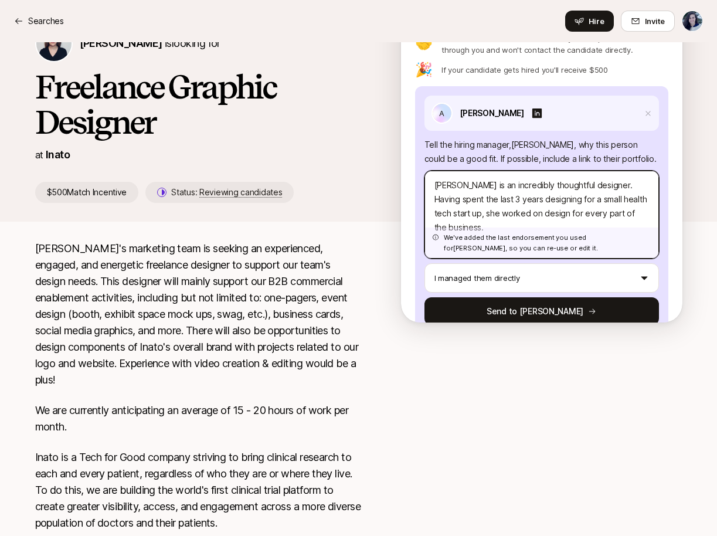 This screenshot has width=717, height=536. What do you see at coordinates (655, 21) in the screenshot?
I see `span: Invite` at bounding box center [655, 21].